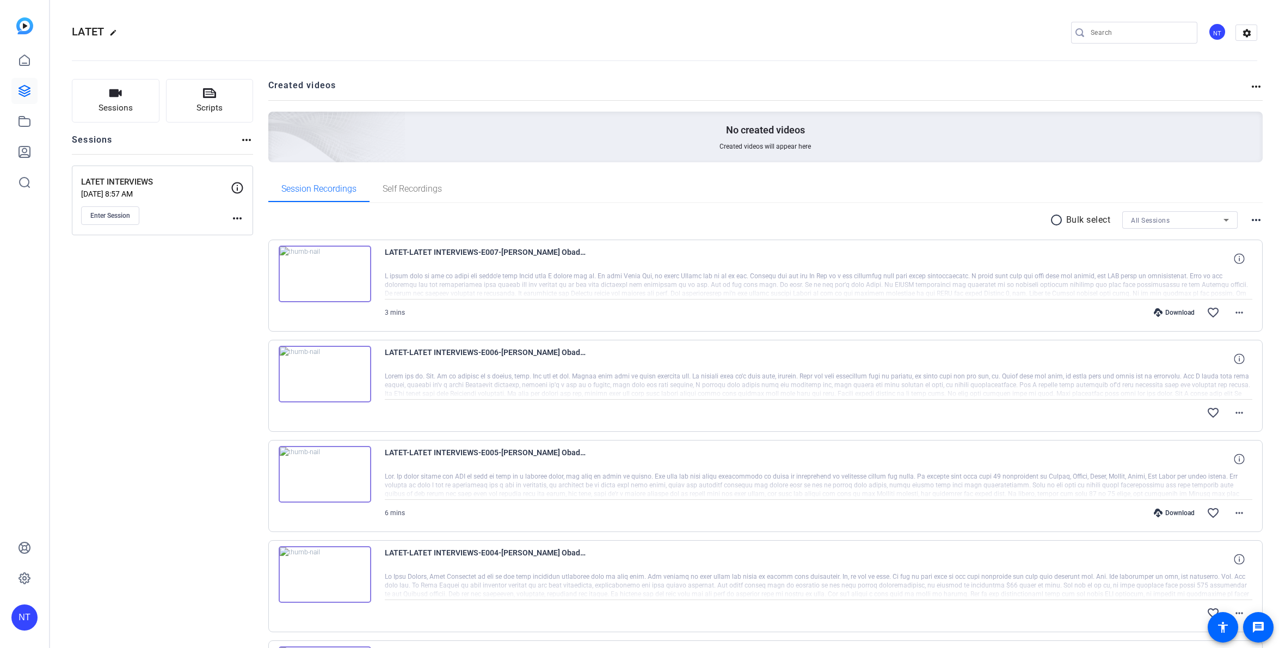 The image size is (1279, 648). Describe the element at coordinates (319, 189) in the screenshot. I see `span: Session Recordings` at that location.